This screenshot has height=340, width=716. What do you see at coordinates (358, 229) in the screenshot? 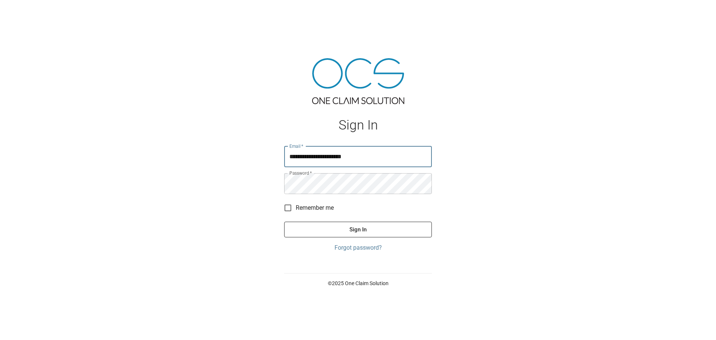
I see `button: Sign In` at bounding box center [358, 229].